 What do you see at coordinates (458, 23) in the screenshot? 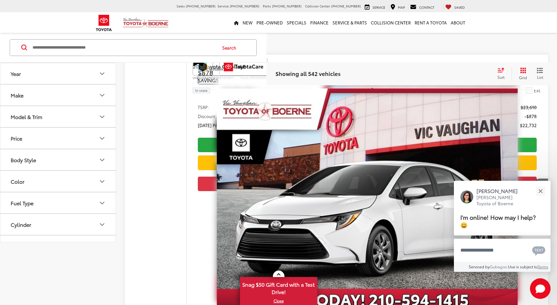
I see `a: About` at bounding box center [458, 23].